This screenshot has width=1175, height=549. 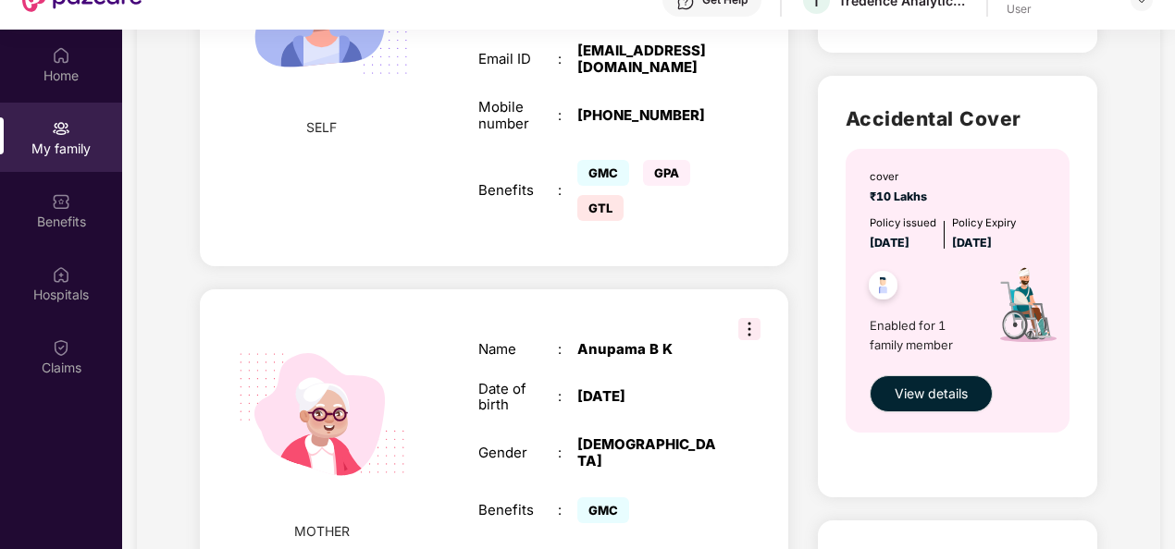 I want to click on span: ₹10 Lakhs, so click(x=901, y=196).